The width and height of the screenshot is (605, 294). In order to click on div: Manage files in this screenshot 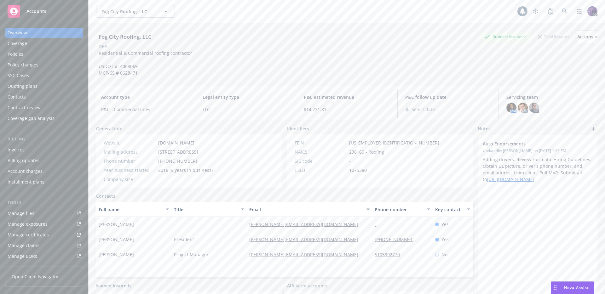, I will do `click(21, 214)`.